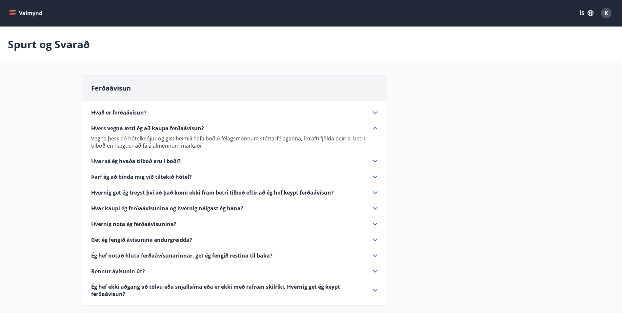 The height and width of the screenshot is (313, 622). Describe the element at coordinates (134, 224) in the screenshot. I see `span: Hvernig nota ég ferðaávísunina?` at that location.